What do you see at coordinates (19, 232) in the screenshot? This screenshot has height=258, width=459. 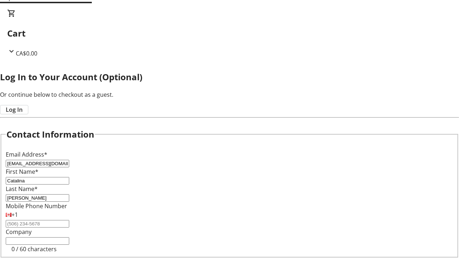 I see `label: Company` at bounding box center [19, 232].